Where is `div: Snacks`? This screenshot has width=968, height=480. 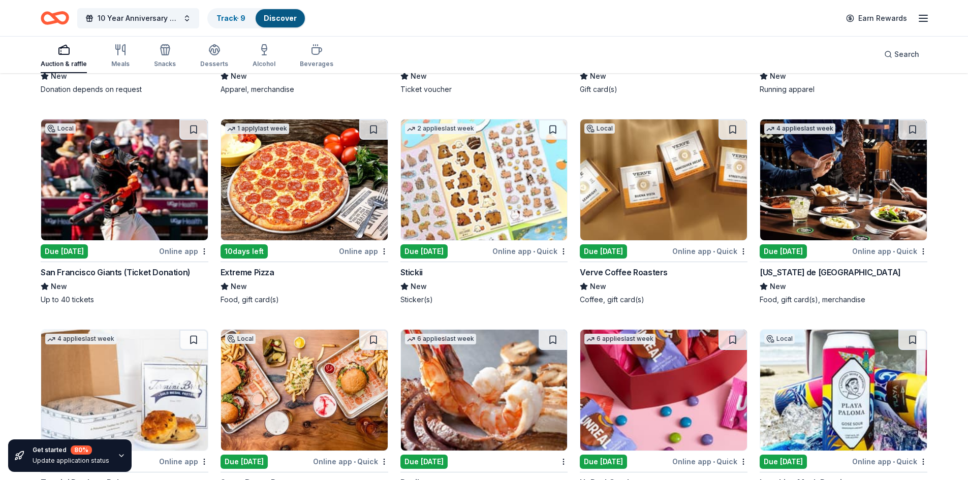 div: Snacks is located at coordinates (165, 64).